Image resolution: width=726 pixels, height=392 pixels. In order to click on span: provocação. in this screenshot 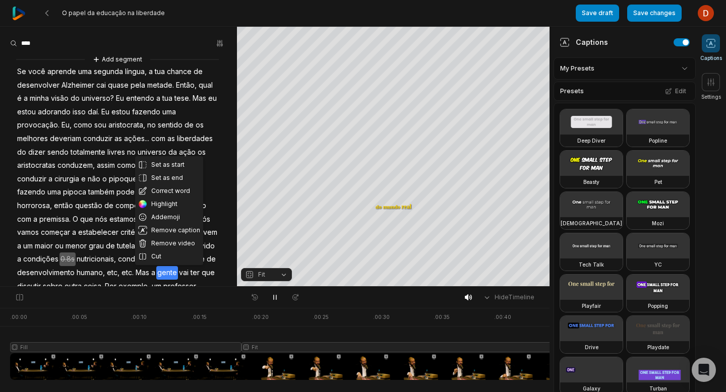, I will do `click(38, 125)`.